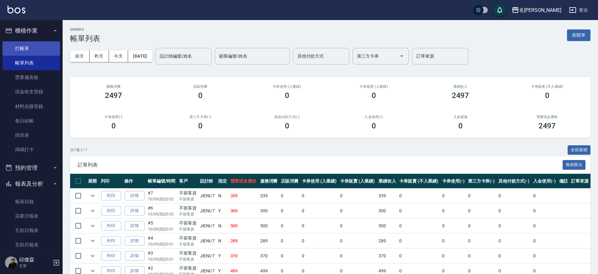 The image size is (598, 274). I want to click on button: 報表及分析, so click(31, 184).